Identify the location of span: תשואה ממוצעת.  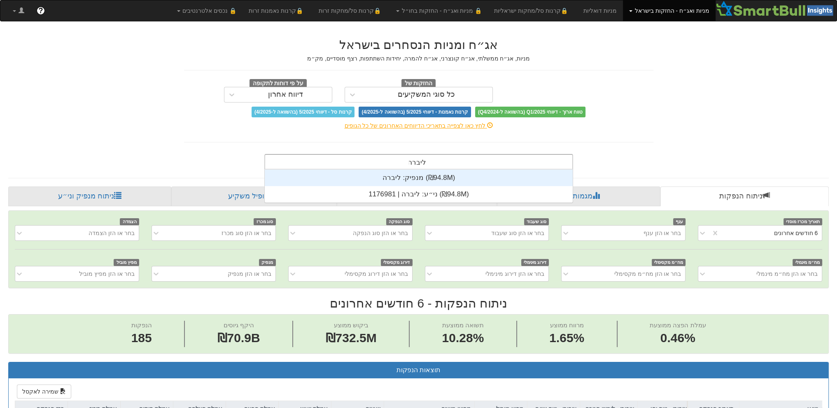
(463, 325).